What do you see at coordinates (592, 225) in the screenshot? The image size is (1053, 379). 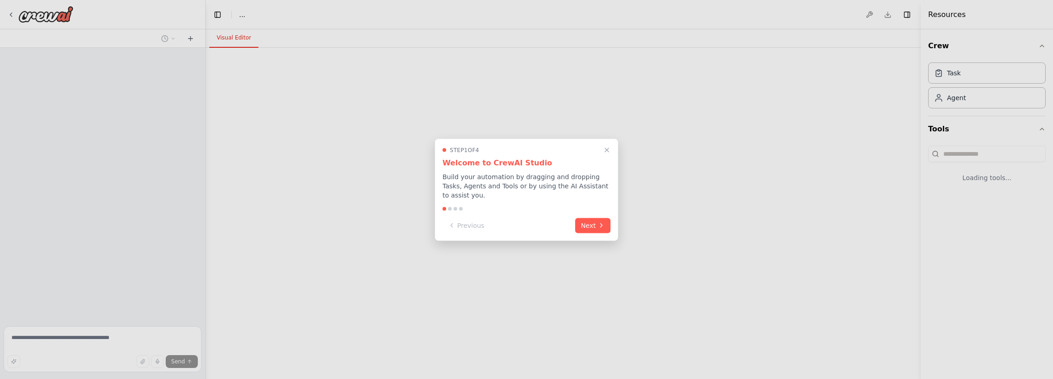 I see `button: Next` at bounding box center [592, 225].